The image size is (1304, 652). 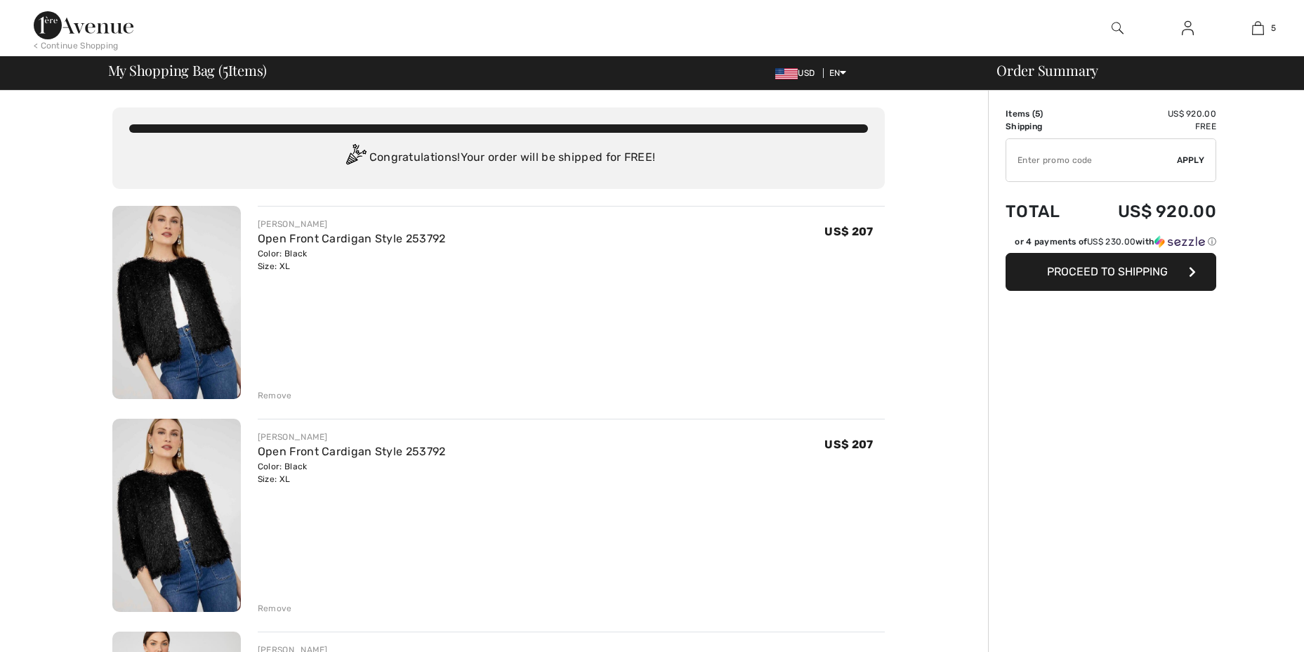 I want to click on span: My Shopping Bag ( Items), so click(x=188, y=70).